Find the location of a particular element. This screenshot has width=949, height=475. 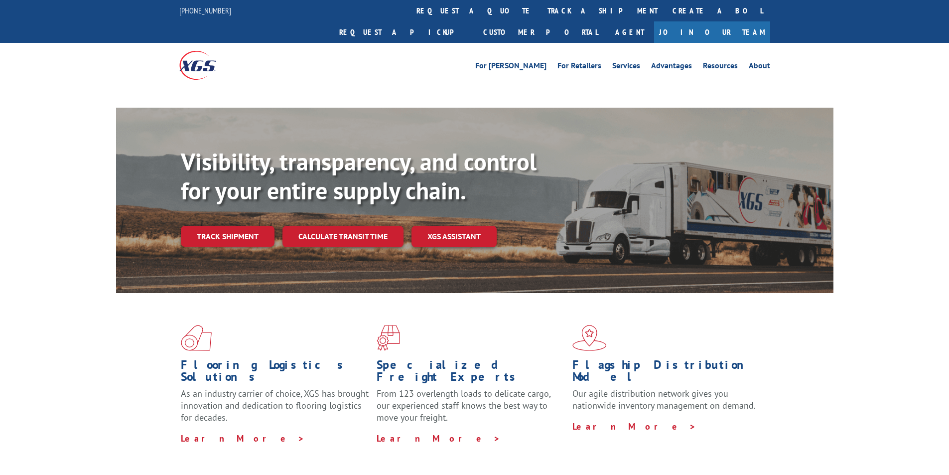

img: xgs-icon-flagship-distribution-model-red is located at coordinates (589, 338).